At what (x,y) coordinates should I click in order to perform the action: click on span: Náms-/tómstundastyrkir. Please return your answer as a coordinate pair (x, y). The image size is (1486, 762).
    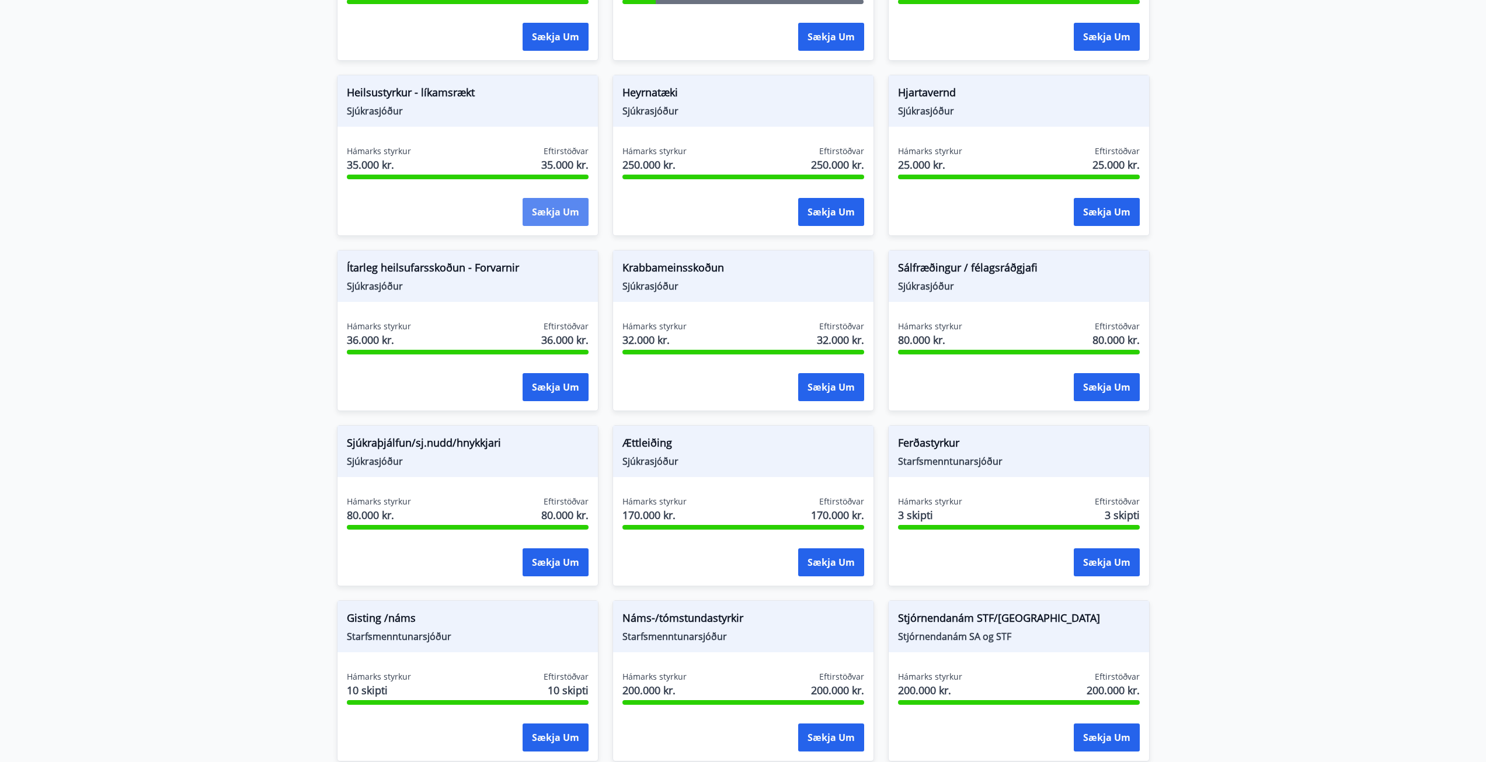
    Looking at the image, I should click on (743, 620).